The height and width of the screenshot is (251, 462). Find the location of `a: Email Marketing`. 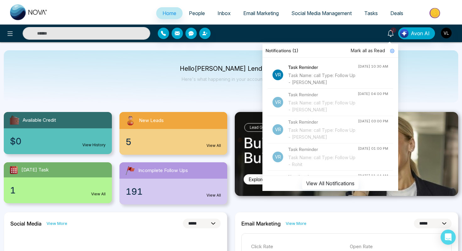

a: Email Marketing is located at coordinates (261, 13).